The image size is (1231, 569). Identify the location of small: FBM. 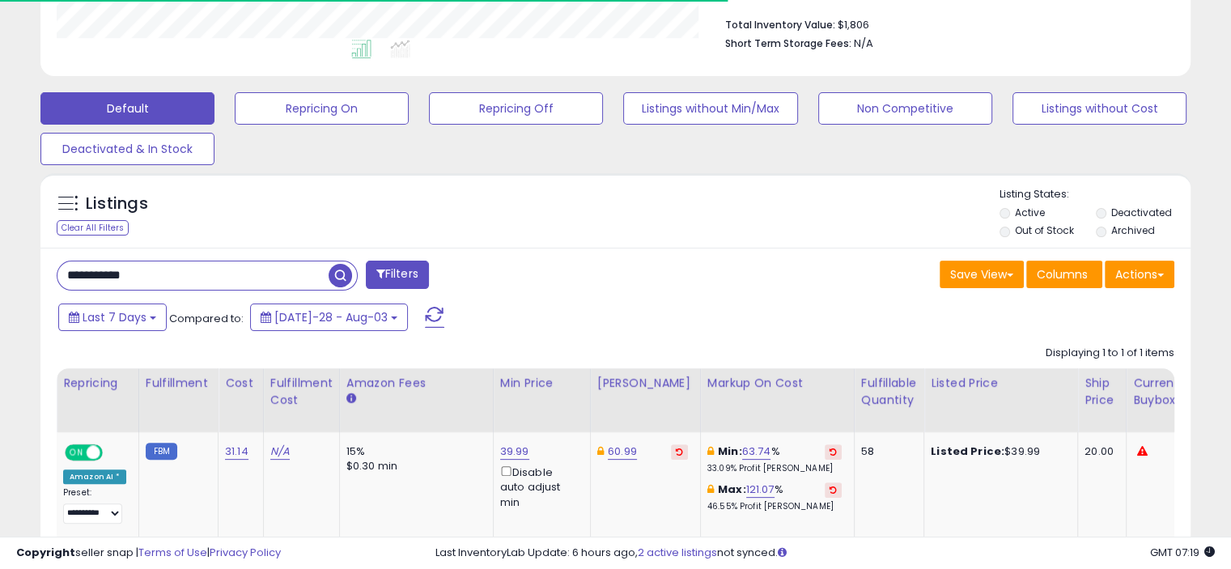
(161, 451).